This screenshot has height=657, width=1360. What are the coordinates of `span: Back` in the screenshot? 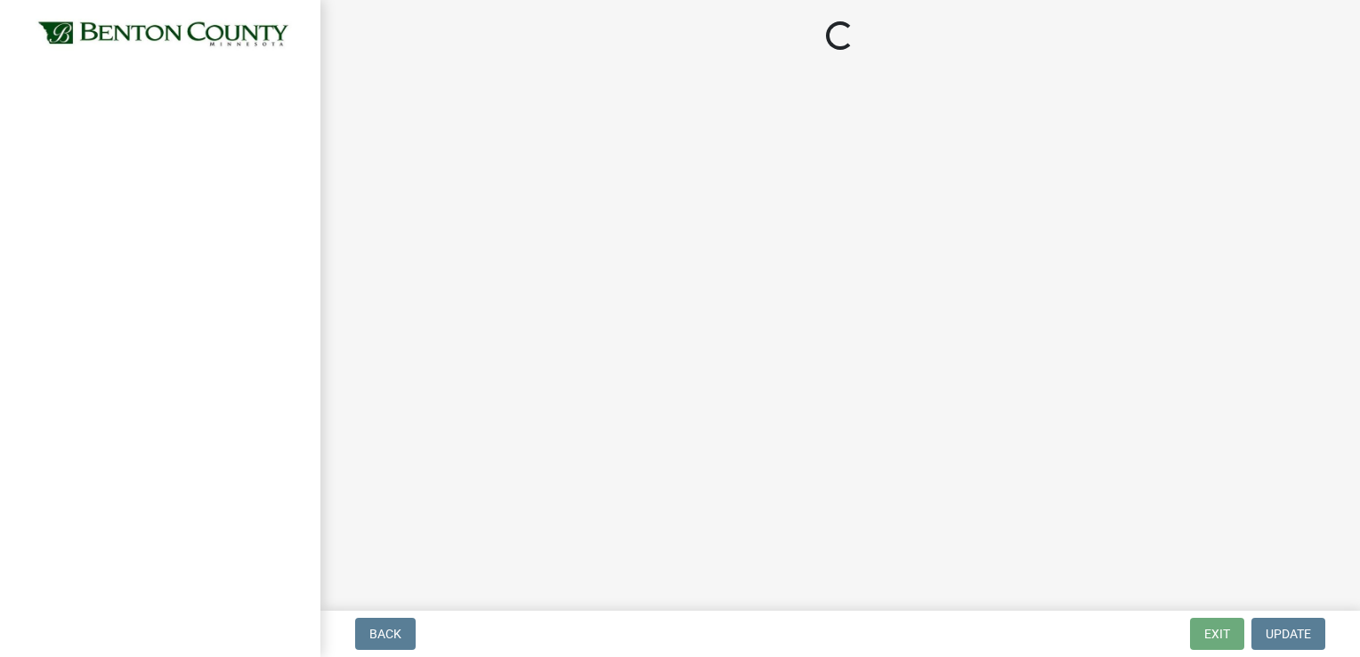 It's located at (385, 634).